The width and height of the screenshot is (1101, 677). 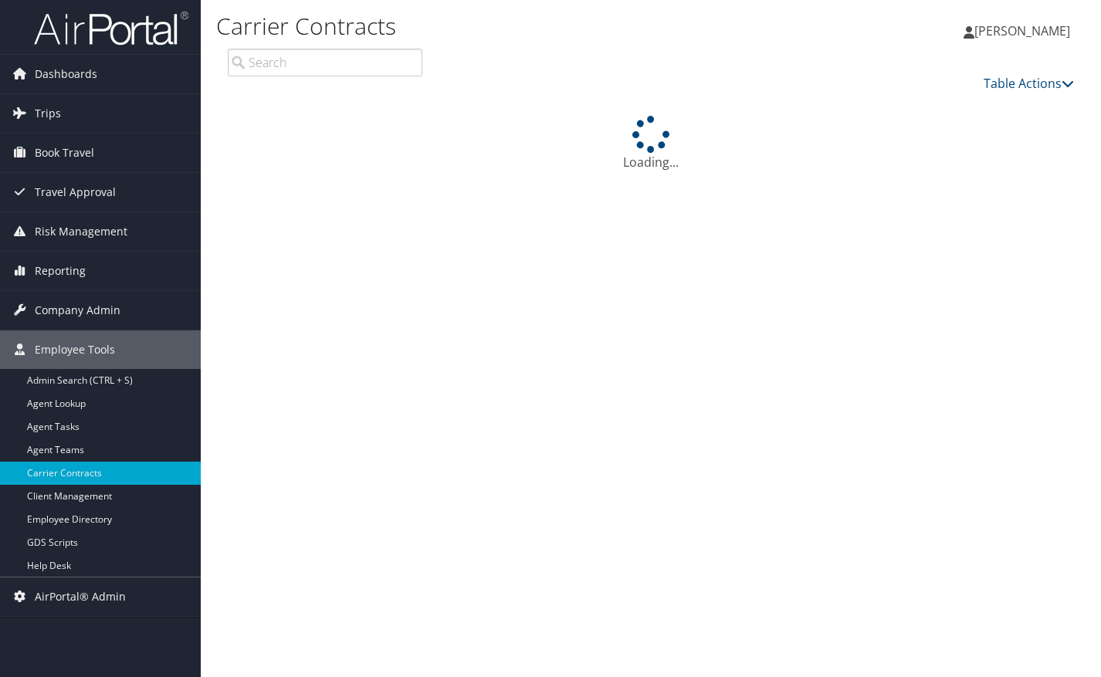 What do you see at coordinates (66, 74) in the screenshot?
I see `span: Dashboards` at bounding box center [66, 74].